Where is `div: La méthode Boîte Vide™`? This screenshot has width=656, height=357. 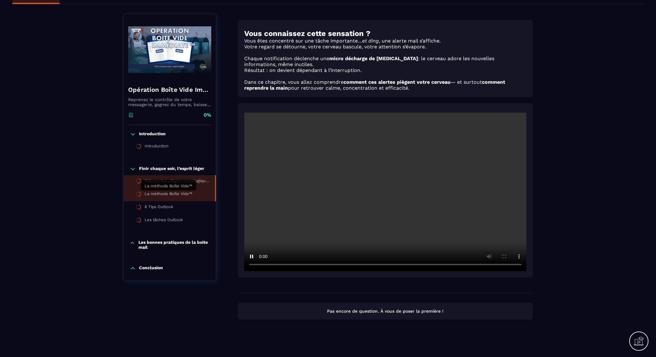 div: La méthode Boîte Vide™ is located at coordinates (169, 195).